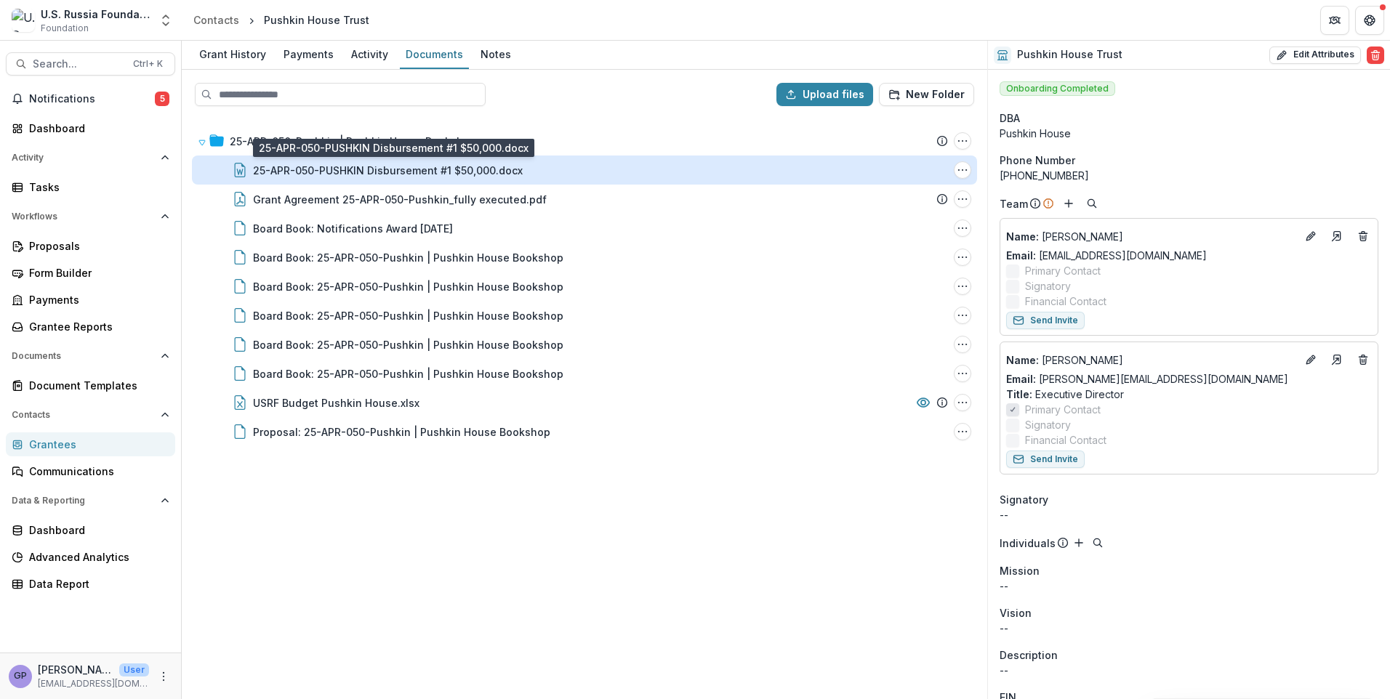 The height and width of the screenshot is (699, 1390). Describe the element at coordinates (353, 141) in the screenshot. I see `div: 25-APR-050-Pushkin | Pushkin House Bookshop` at that location.